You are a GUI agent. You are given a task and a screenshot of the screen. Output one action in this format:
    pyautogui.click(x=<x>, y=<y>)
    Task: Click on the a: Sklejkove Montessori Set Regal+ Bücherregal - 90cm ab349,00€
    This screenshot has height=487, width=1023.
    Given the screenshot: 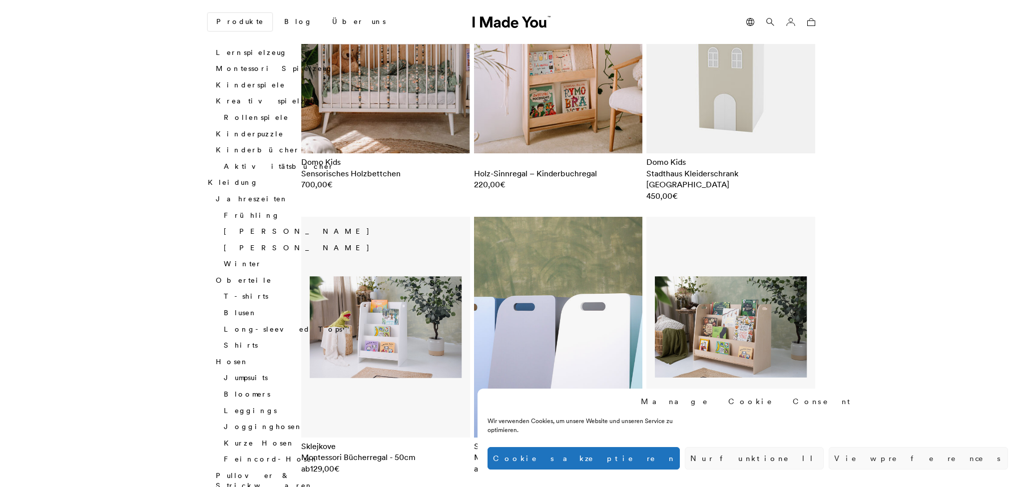 What is the action you would take?
    pyautogui.click(x=558, y=457)
    